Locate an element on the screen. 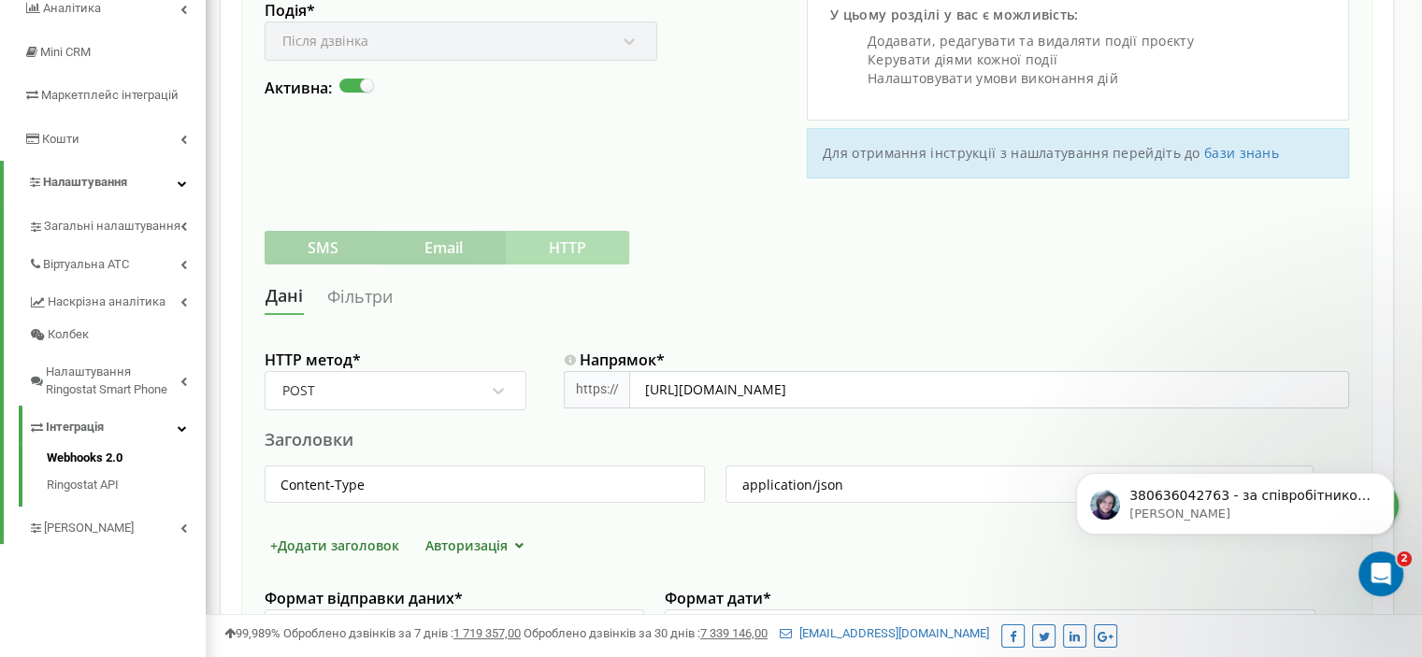 The width and height of the screenshot is (1422, 657). u: 1 719 357,00 is located at coordinates (487, 633).